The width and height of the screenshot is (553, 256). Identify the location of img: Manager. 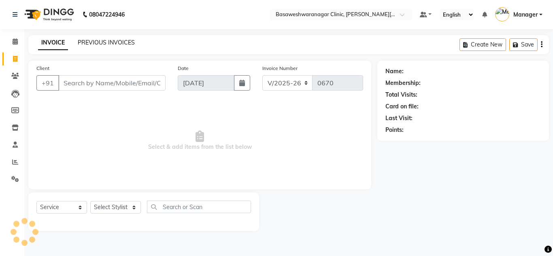
(502, 14).